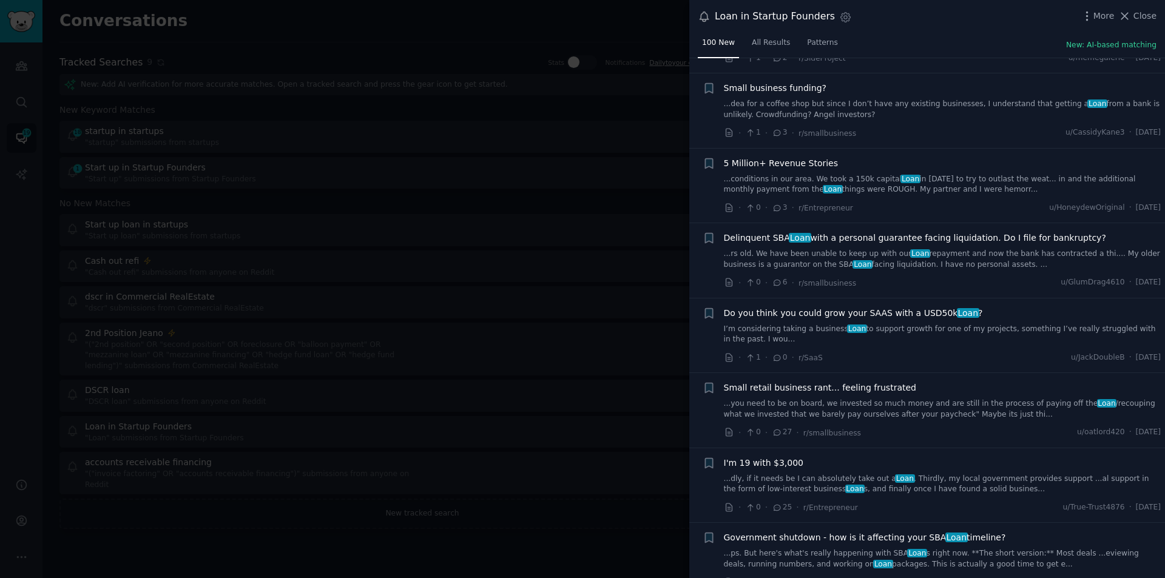 The image size is (1165, 578). I want to click on span: u/memegalerie, so click(1097, 58).